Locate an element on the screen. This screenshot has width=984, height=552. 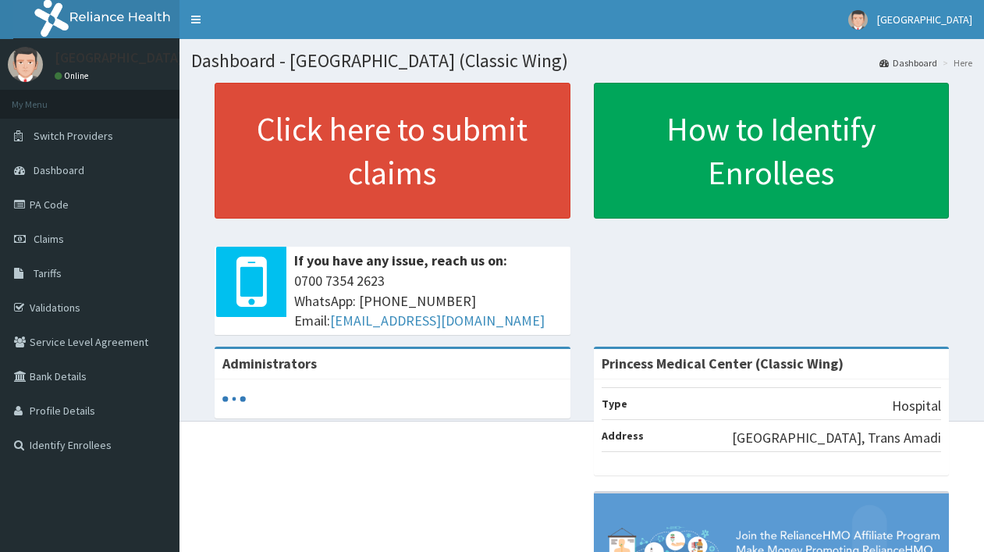
a: How to Identify Enrollees is located at coordinates (772, 151).